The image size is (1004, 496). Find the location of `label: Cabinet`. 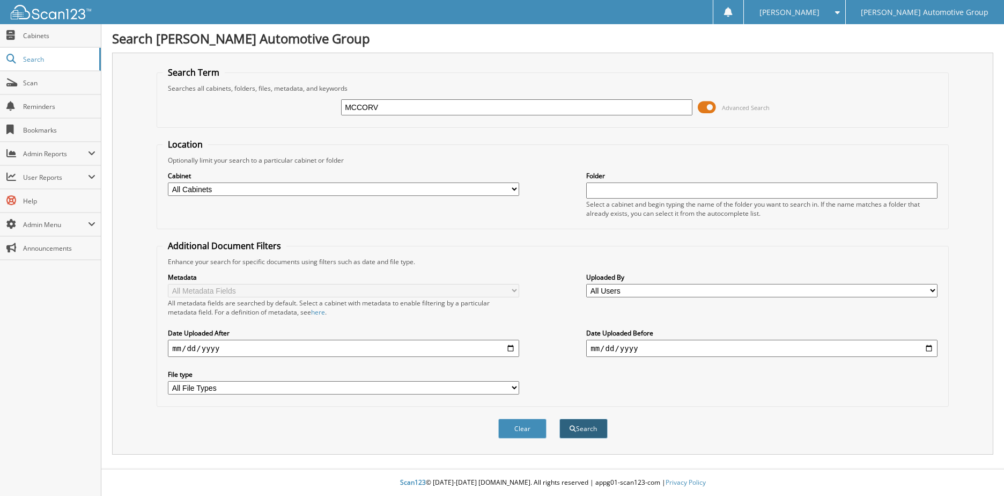

label: Cabinet is located at coordinates (343, 175).